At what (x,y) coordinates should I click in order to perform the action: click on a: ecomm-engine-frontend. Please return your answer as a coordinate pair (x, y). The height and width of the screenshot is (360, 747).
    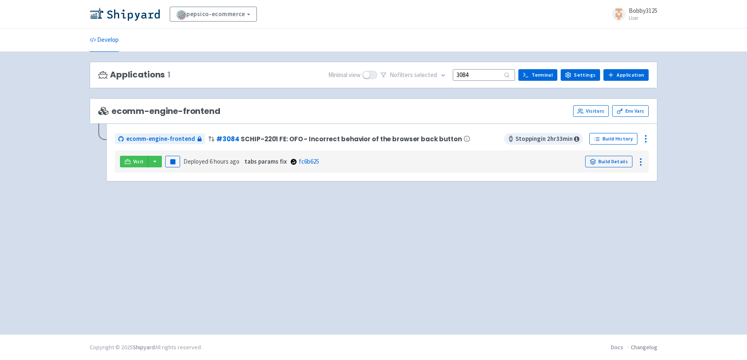
    Looking at the image, I should click on (160, 139).